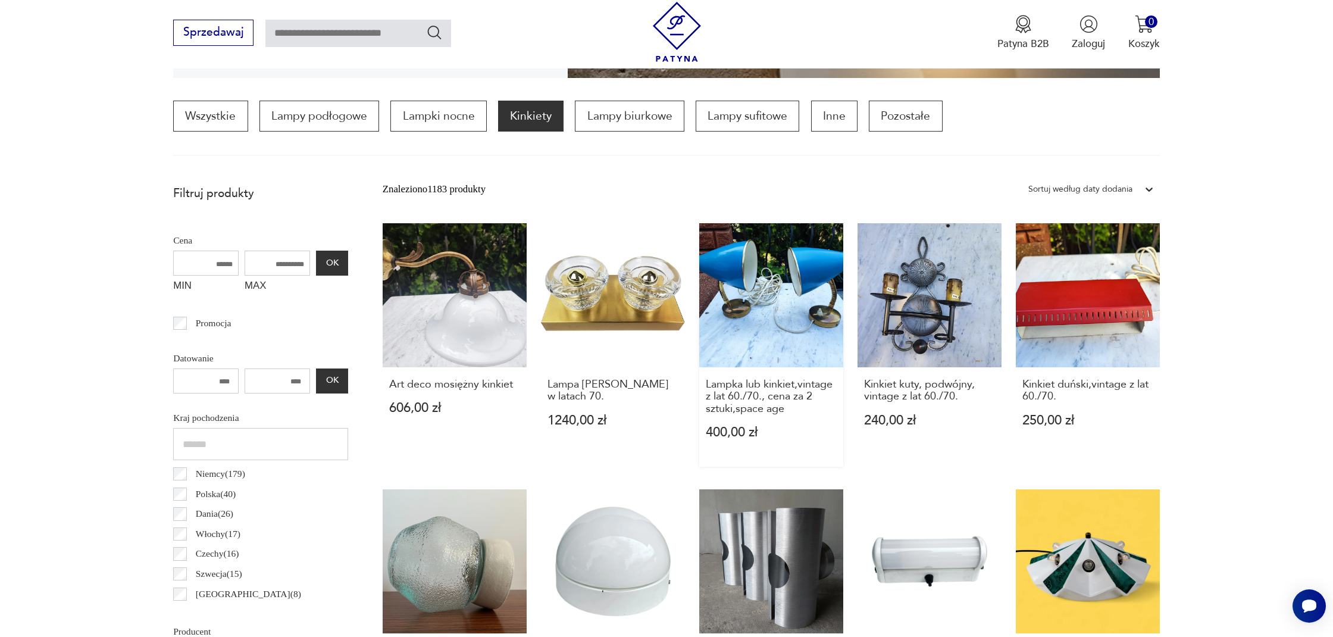 This screenshot has width=1333, height=637. I want to click on div: 0, so click(1151, 21).